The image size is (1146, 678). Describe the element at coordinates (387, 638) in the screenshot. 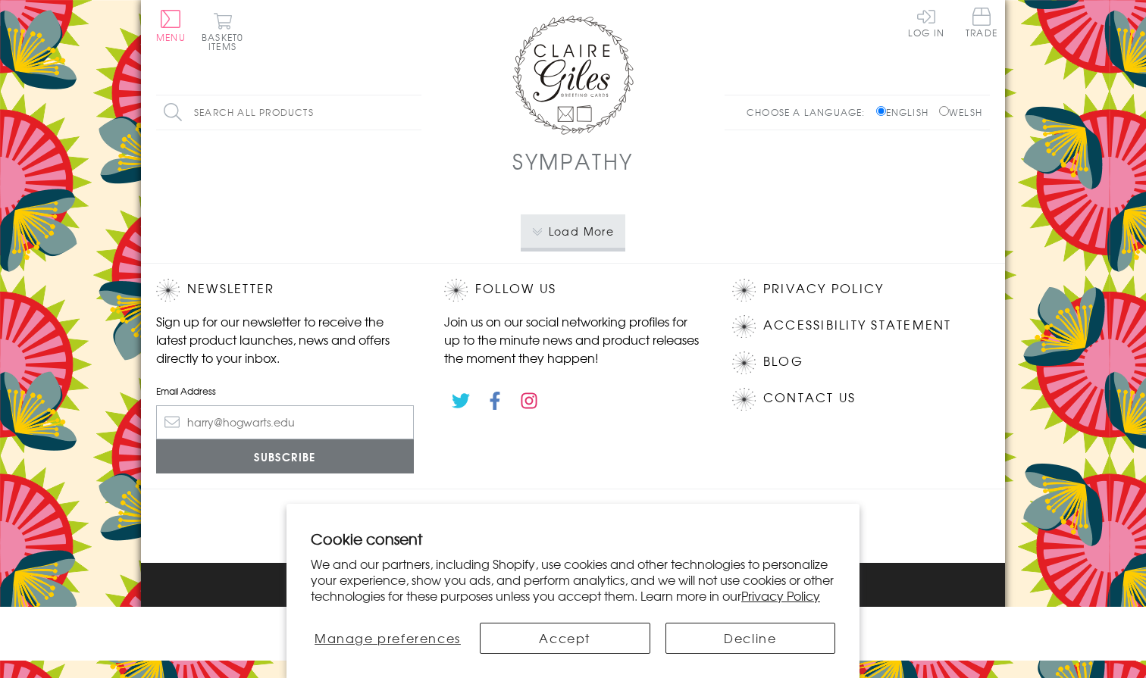

I see `button: Manage preferences` at that location.